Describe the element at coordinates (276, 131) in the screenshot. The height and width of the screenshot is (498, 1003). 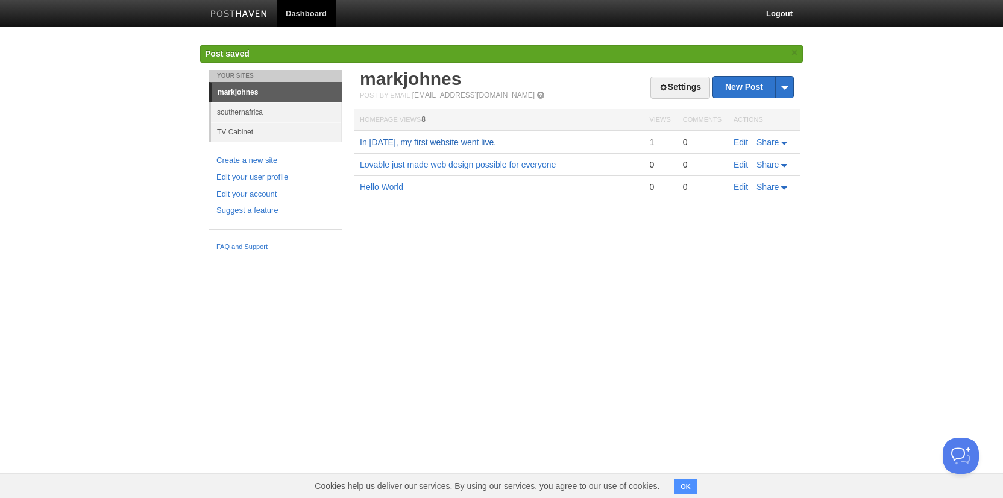
I see `a: TV Cabinet` at that location.